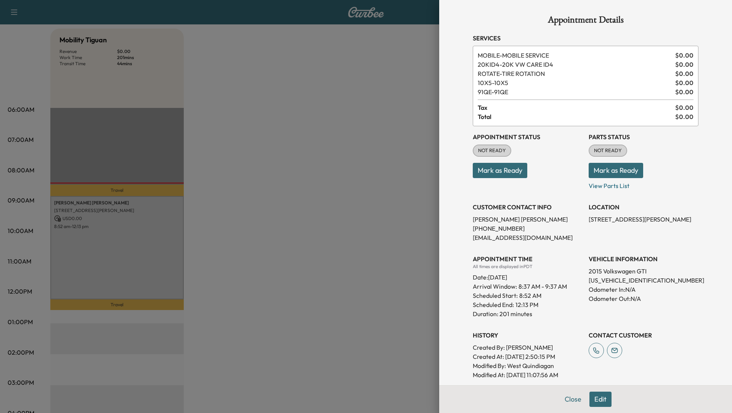 The width and height of the screenshot is (732, 413). What do you see at coordinates (577, 108) in the screenshot?
I see `span: Tax` at bounding box center [577, 108].